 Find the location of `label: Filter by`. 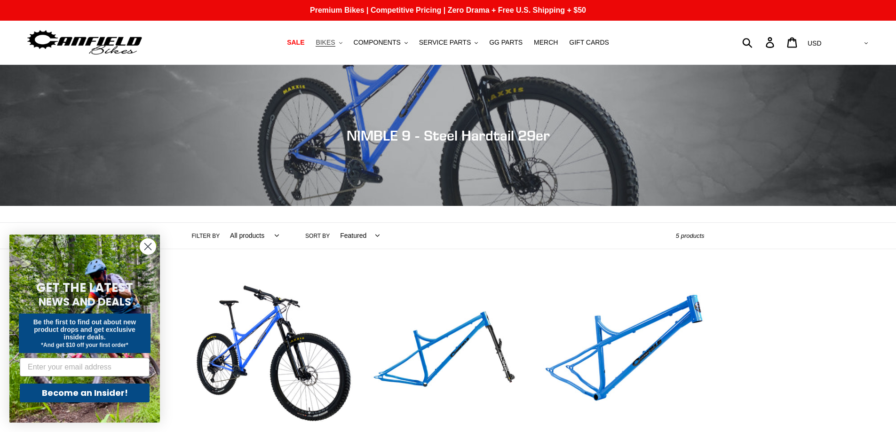

label: Filter by is located at coordinates (206, 236).